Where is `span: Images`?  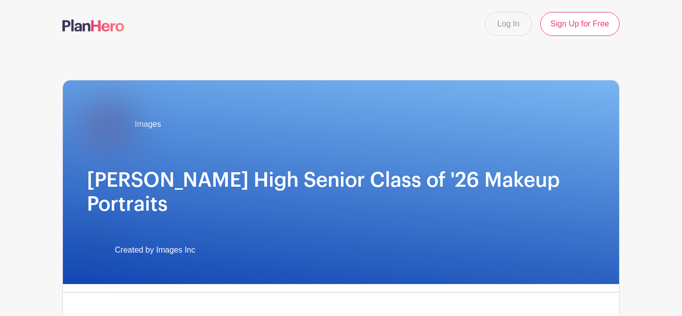 span: Images is located at coordinates (148, 124).